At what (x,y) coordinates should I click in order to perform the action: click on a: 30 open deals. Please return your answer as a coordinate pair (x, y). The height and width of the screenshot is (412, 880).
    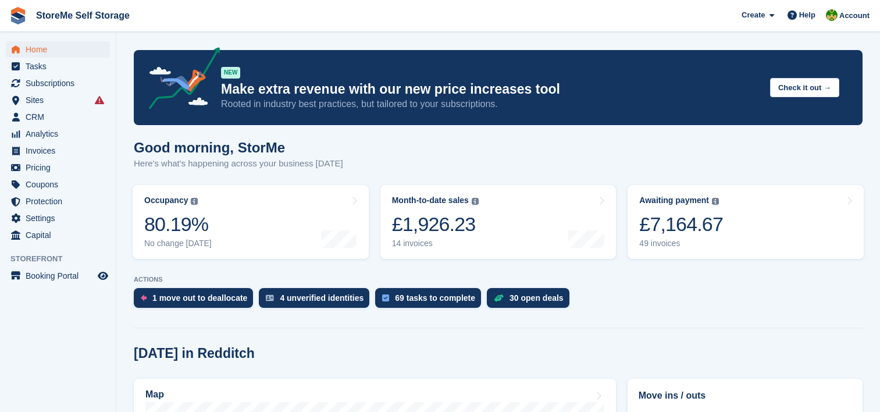
    Looking at the image, I should click on (531, 301).